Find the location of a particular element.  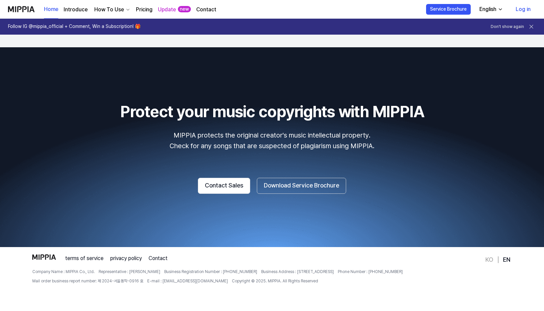

a: Update is located at coordinates (167, 10).